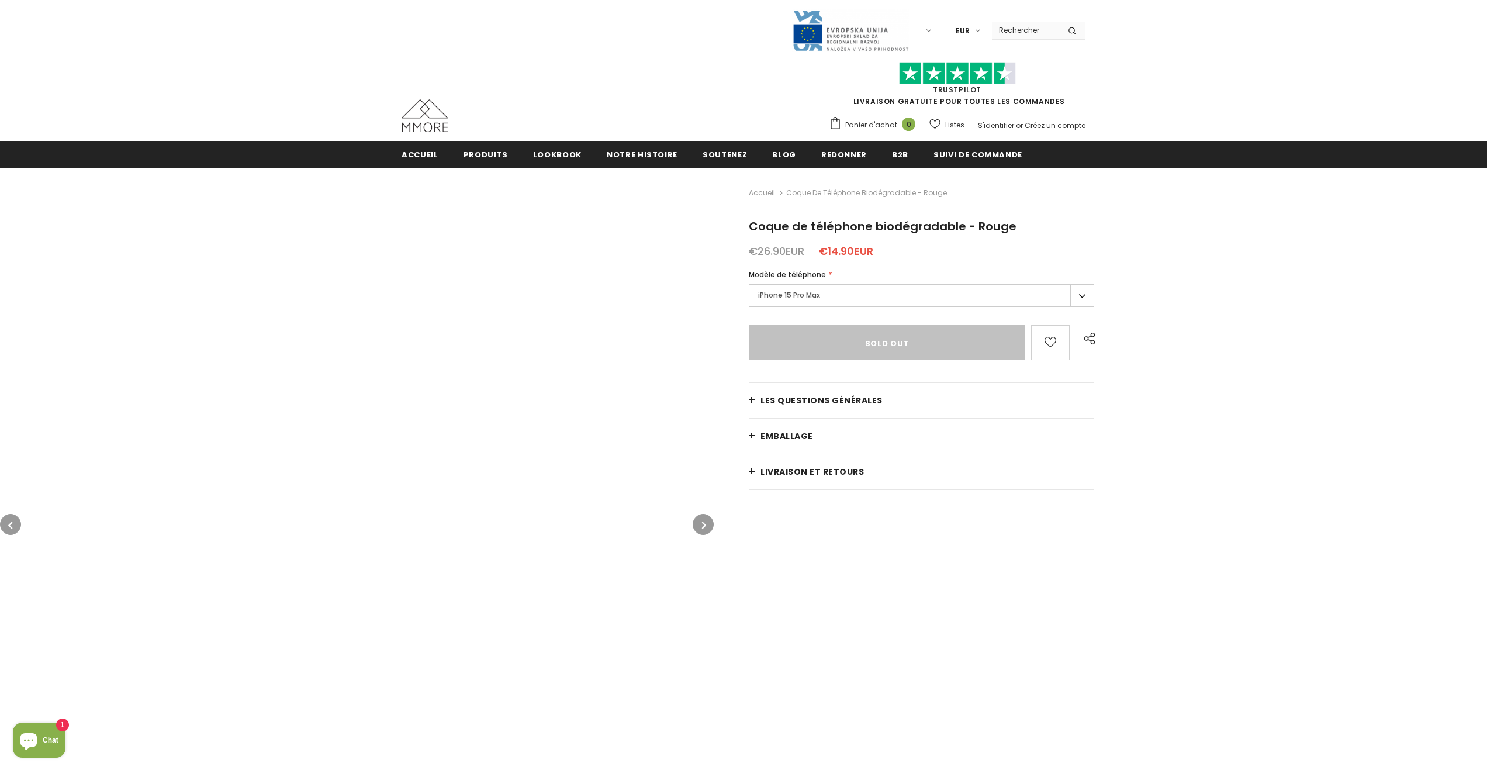  Describe the element at coordinates (486, 154) in the screenshot. I see `span: Produits` at that location.